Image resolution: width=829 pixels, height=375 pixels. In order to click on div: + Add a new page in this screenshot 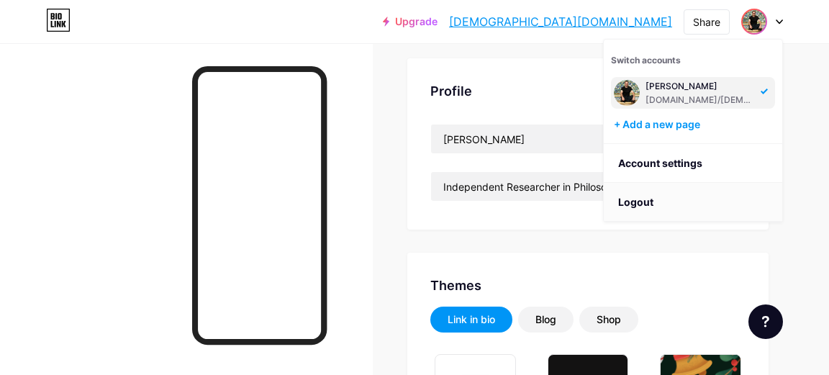, I will do `click(694, 124)`.